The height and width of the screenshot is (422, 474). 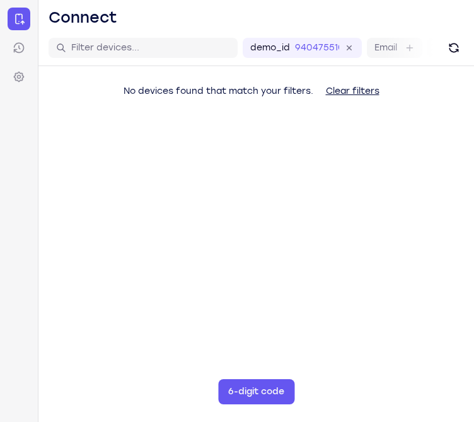 What do you see at coordinates (151, 48) in the screenshot?
I see `input: Filter devices...` at bounding box center [151, 48].